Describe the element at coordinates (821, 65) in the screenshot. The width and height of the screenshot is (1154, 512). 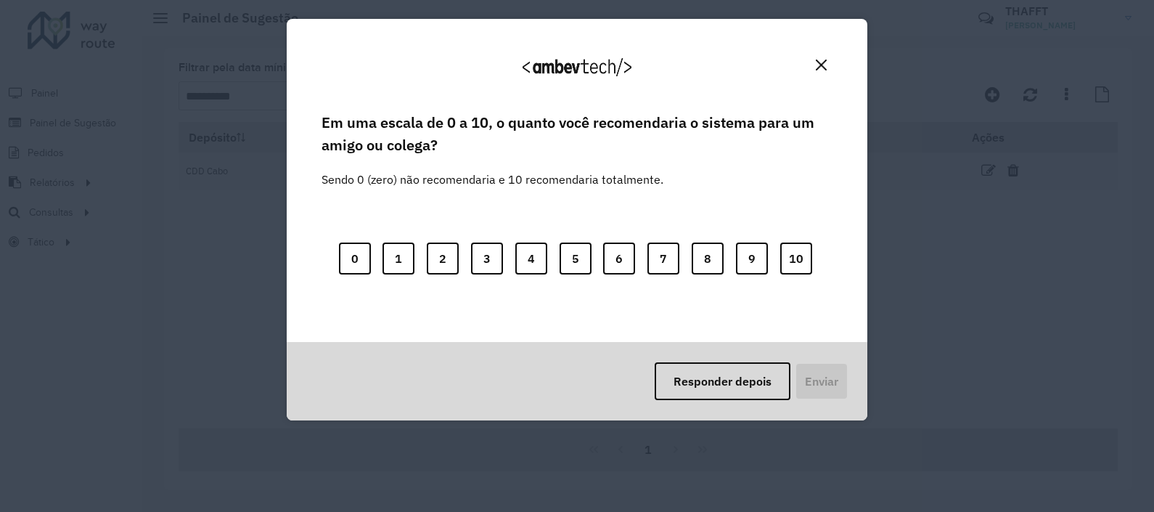
I see `img: Close` at that location.